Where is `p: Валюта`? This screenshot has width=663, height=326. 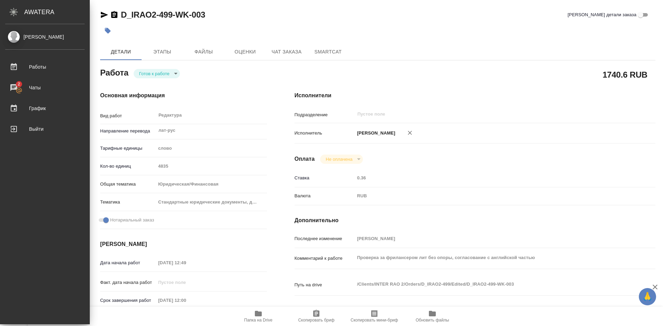 p: Валюта is located at coordinates (325, 196).